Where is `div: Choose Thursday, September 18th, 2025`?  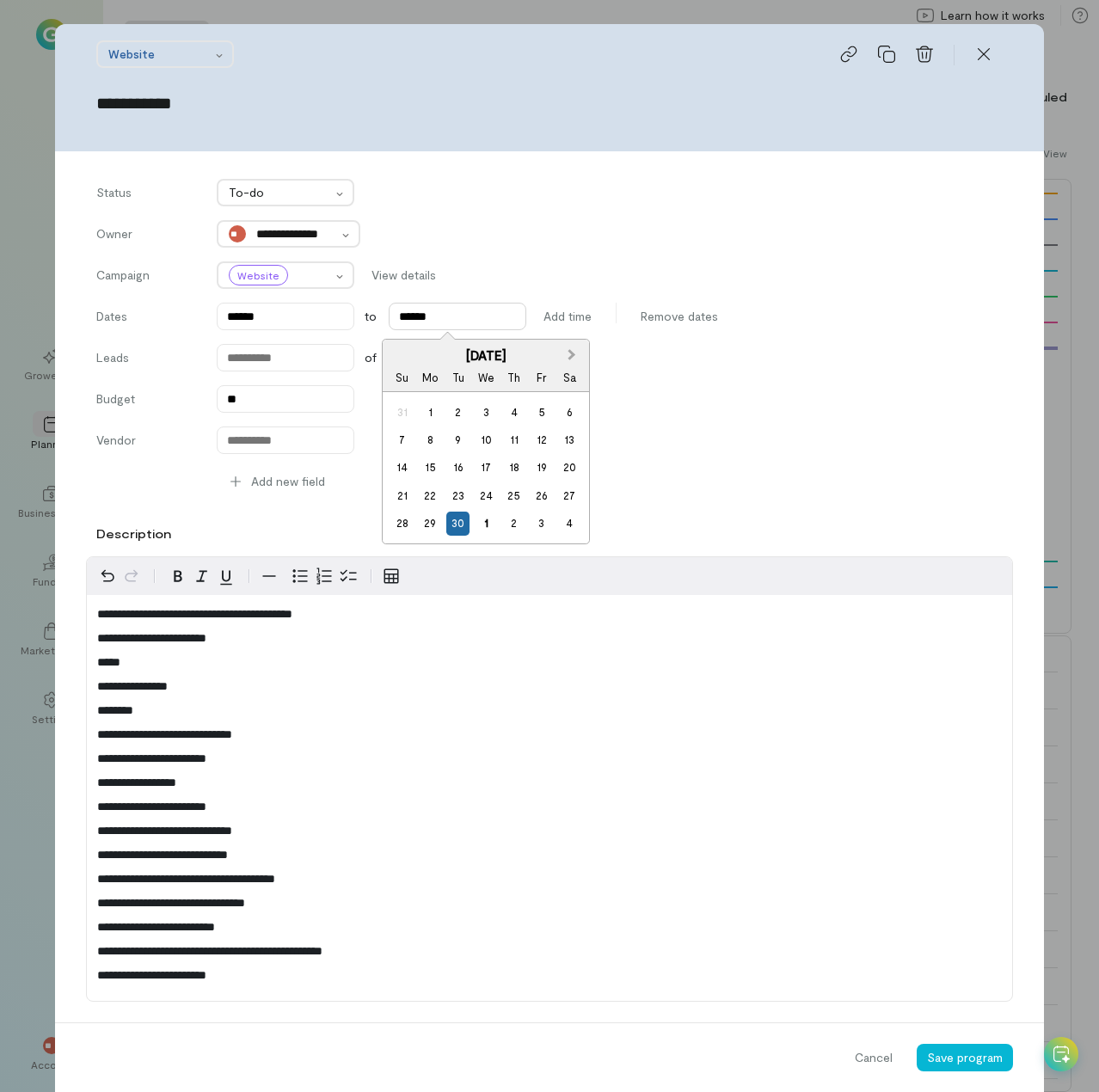
div: Choose Thursday, September 18th, 2025 is located at coordinates (513, 467).